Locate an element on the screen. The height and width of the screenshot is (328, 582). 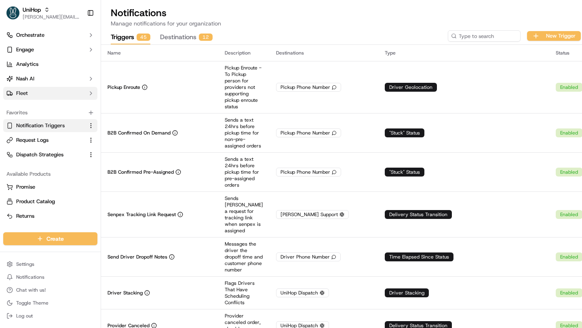
a: Promise is located at coordinates (50, 187).